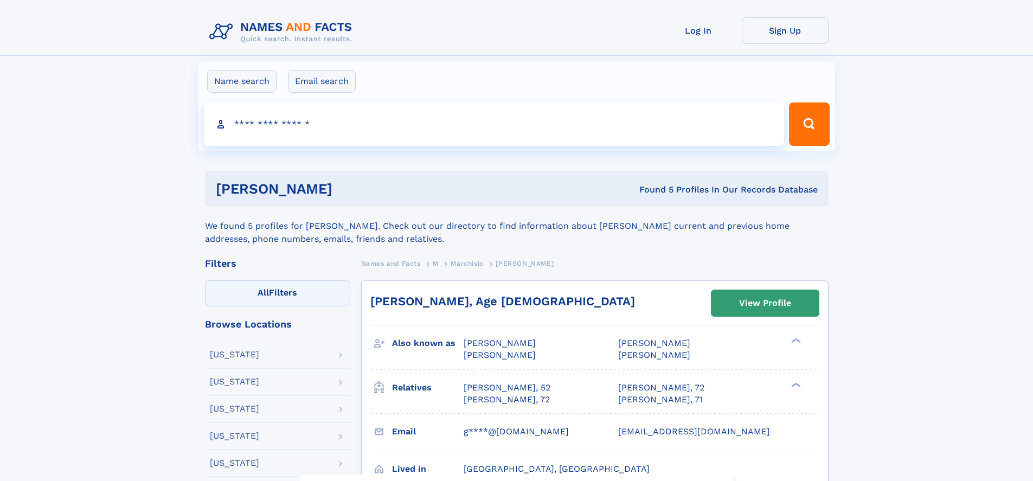 This screenshot has width=1033, height=481. What do you see at coordinates (428, 388) in the screenshot?
I see `h3: Relatives` at bounding box center [428, 388].